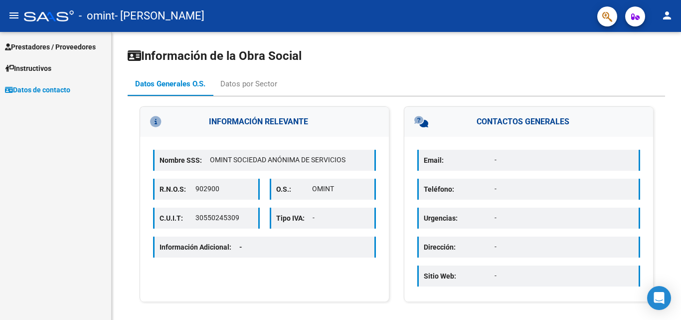 This screenshot has width=681, height=320. Describe the element at coordinates (249, 84) in the screenshot. I see `div: Datos por Sector` at that location.